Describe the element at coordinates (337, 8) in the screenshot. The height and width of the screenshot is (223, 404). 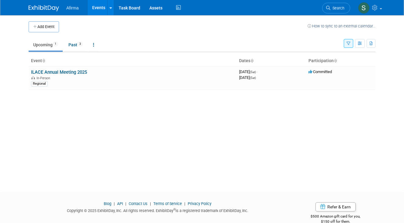
I see `span: Search` at that location.